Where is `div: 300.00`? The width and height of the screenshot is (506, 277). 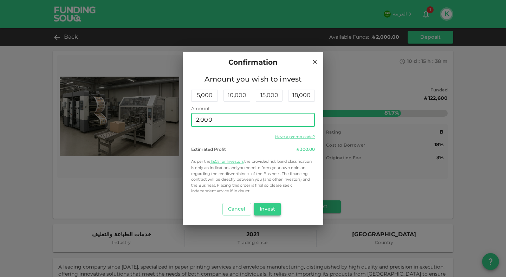 div: 300.00 is located at coordinates (306, 150).